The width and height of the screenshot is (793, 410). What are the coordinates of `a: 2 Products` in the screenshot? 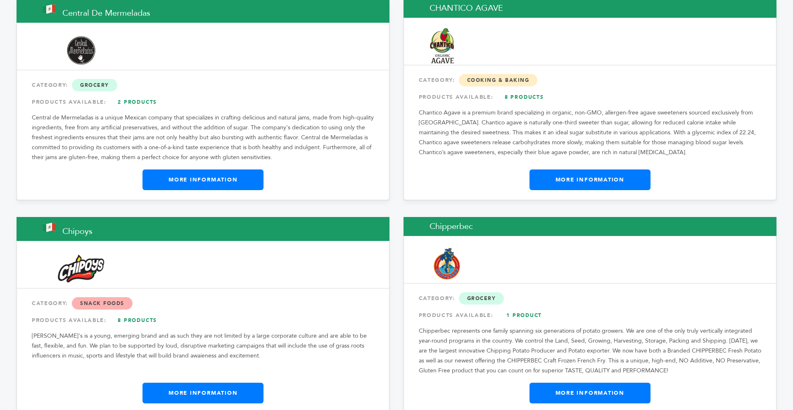 It's located at (138, 102).